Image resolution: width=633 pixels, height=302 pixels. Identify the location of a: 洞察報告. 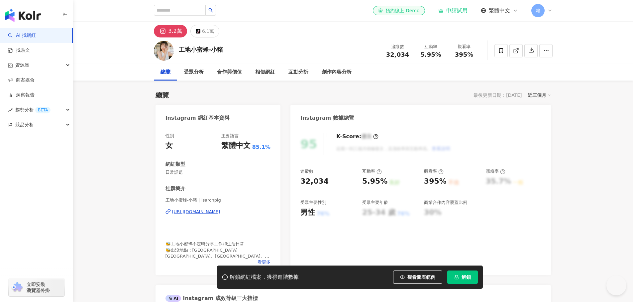
(21, 95).